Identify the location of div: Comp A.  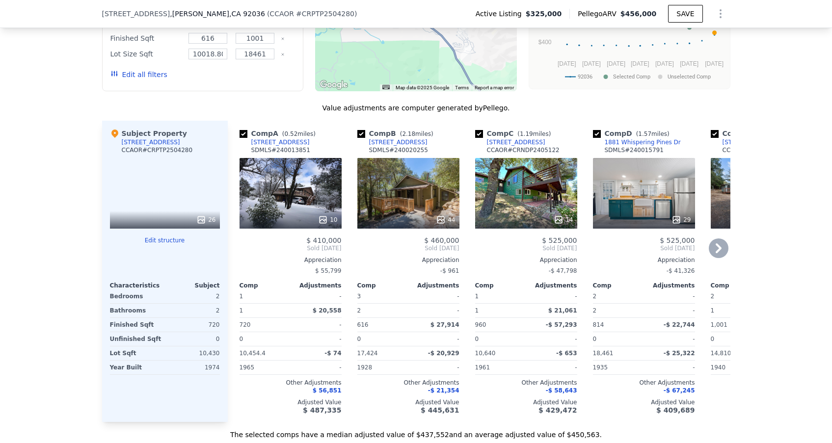
(279, 134).